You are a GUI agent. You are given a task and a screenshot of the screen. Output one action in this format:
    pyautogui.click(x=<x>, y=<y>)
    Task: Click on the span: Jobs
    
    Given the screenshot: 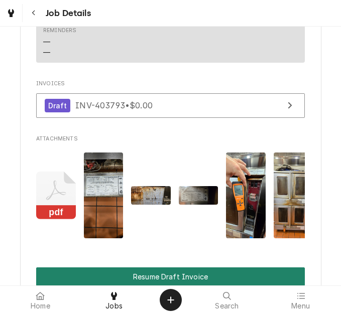 What is the action you would take?
    pyautogui.click(x=114, y=306)
    